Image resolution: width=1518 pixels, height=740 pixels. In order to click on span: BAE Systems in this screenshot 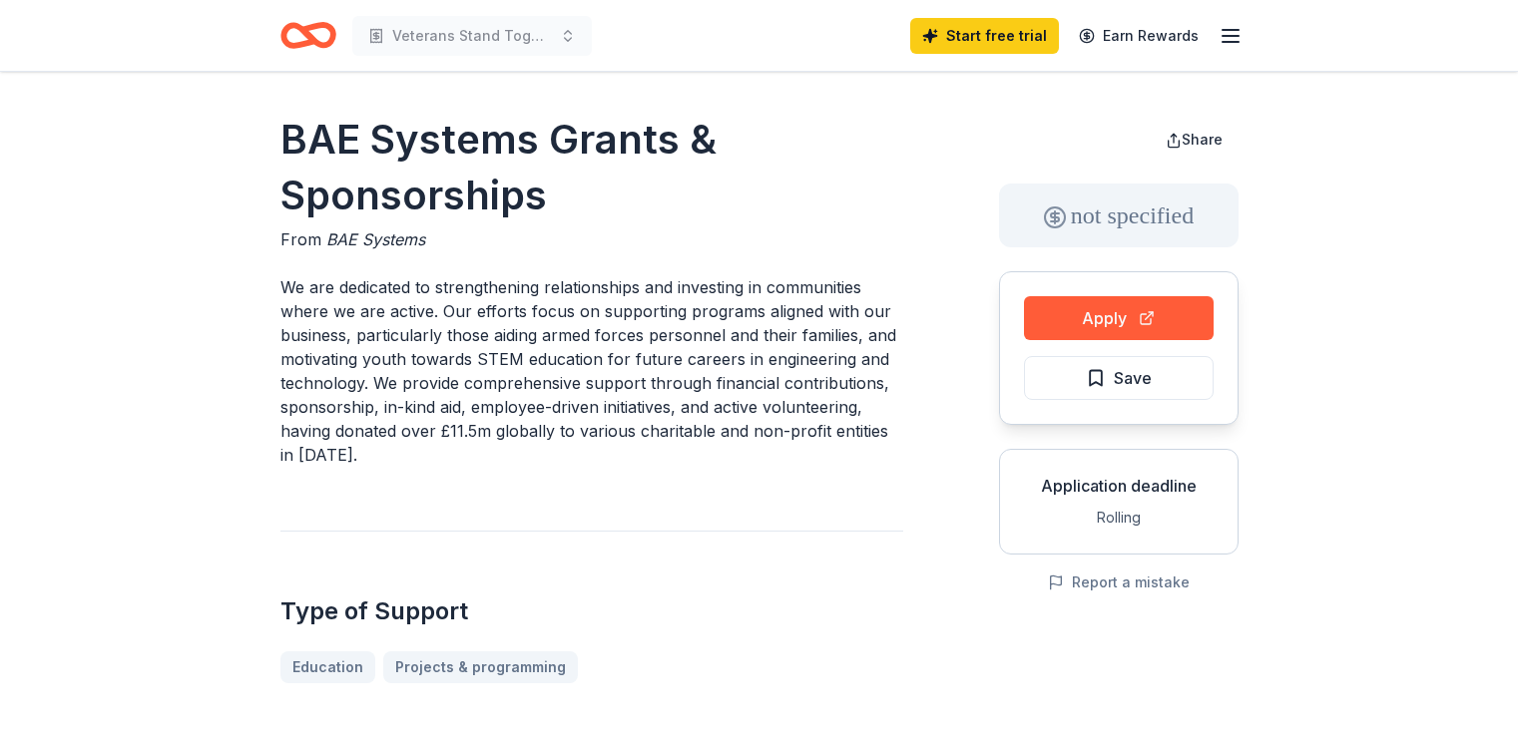, I will do `click(375, 240)`.